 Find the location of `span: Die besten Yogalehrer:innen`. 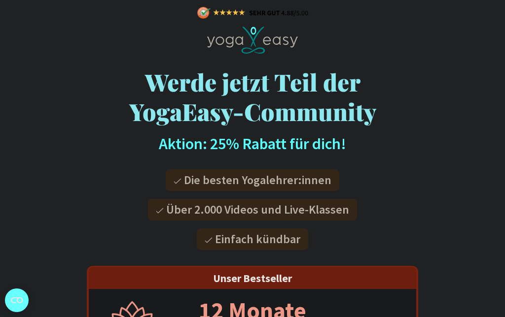

span: Die besten Yogalehrer:innen is located at coordinates (257, 180).